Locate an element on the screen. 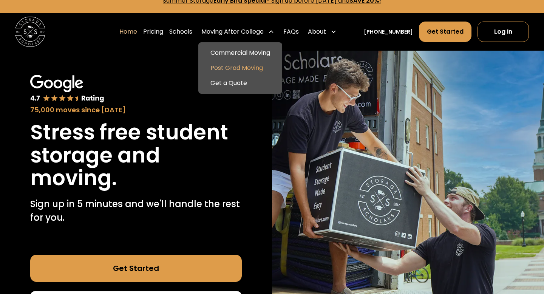  a: FAQs is located at coordinates (291, 32).